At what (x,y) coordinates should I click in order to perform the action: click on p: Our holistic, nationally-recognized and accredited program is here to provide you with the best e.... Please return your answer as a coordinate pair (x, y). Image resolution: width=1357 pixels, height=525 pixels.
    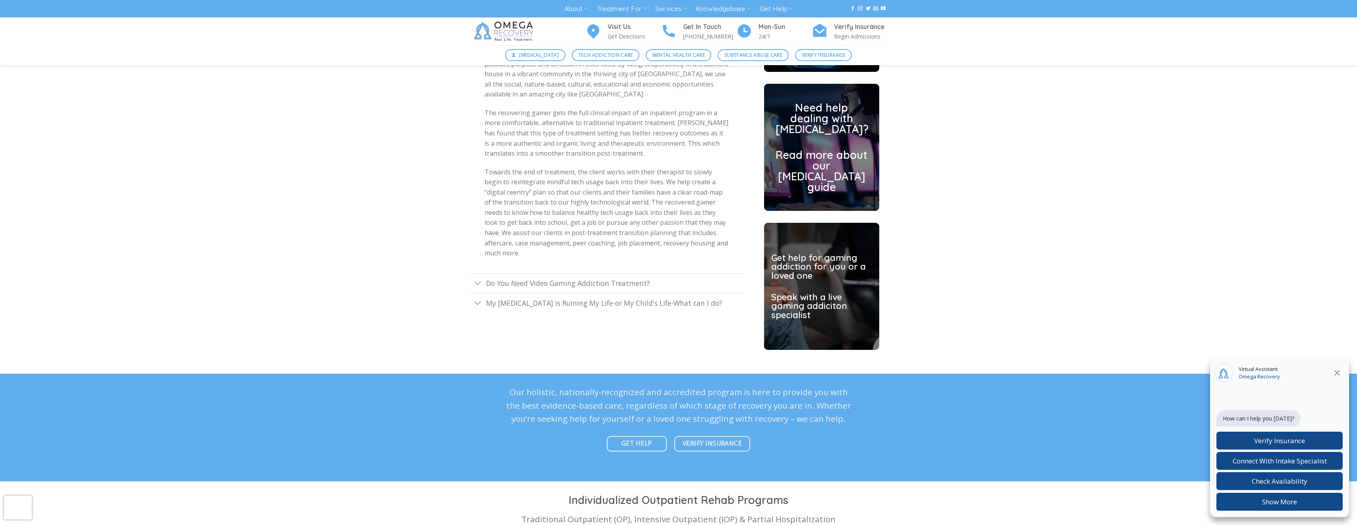
    Looking at the image, I should click on (679, 405).